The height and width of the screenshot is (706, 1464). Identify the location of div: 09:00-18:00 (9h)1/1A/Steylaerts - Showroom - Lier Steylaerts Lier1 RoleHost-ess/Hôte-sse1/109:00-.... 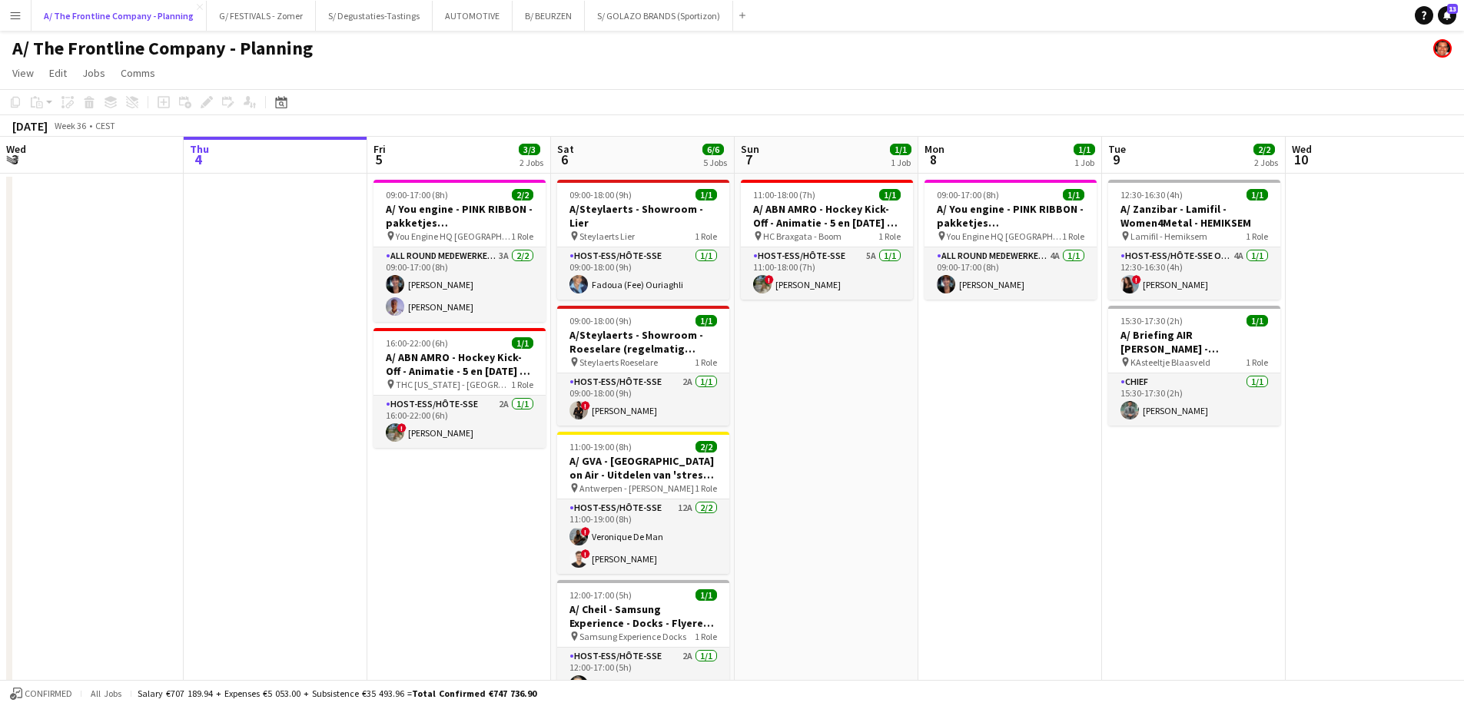
(643, 240).